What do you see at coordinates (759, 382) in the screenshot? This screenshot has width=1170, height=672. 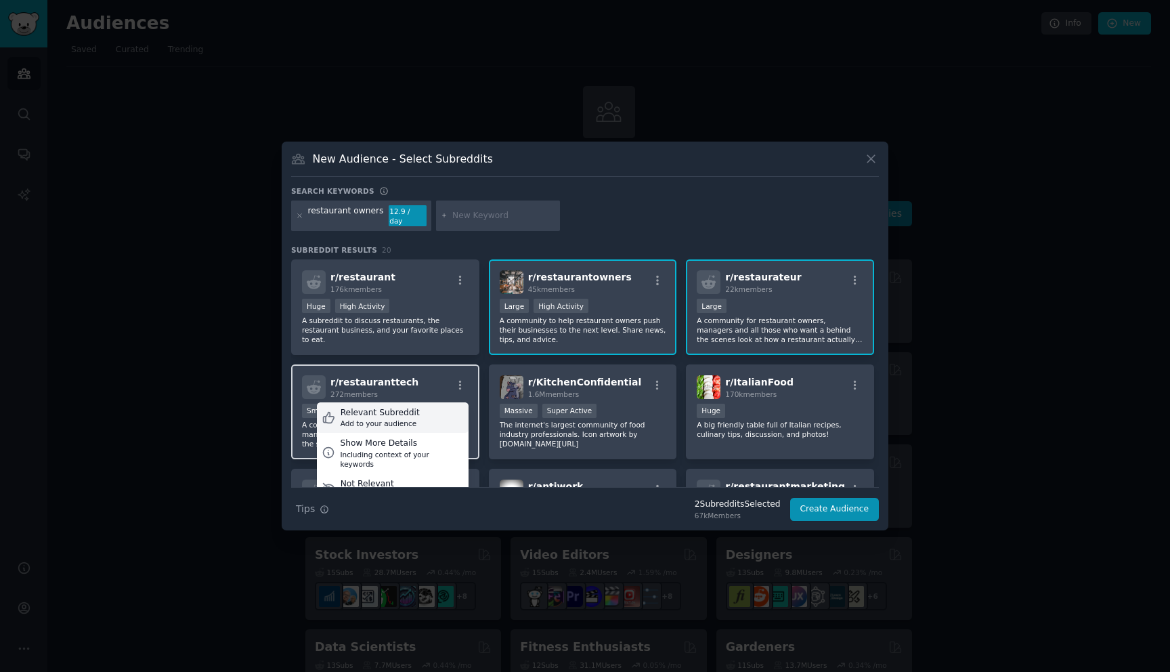 I see `span: r/ ItalianFood` at bounding box center [759, 382].